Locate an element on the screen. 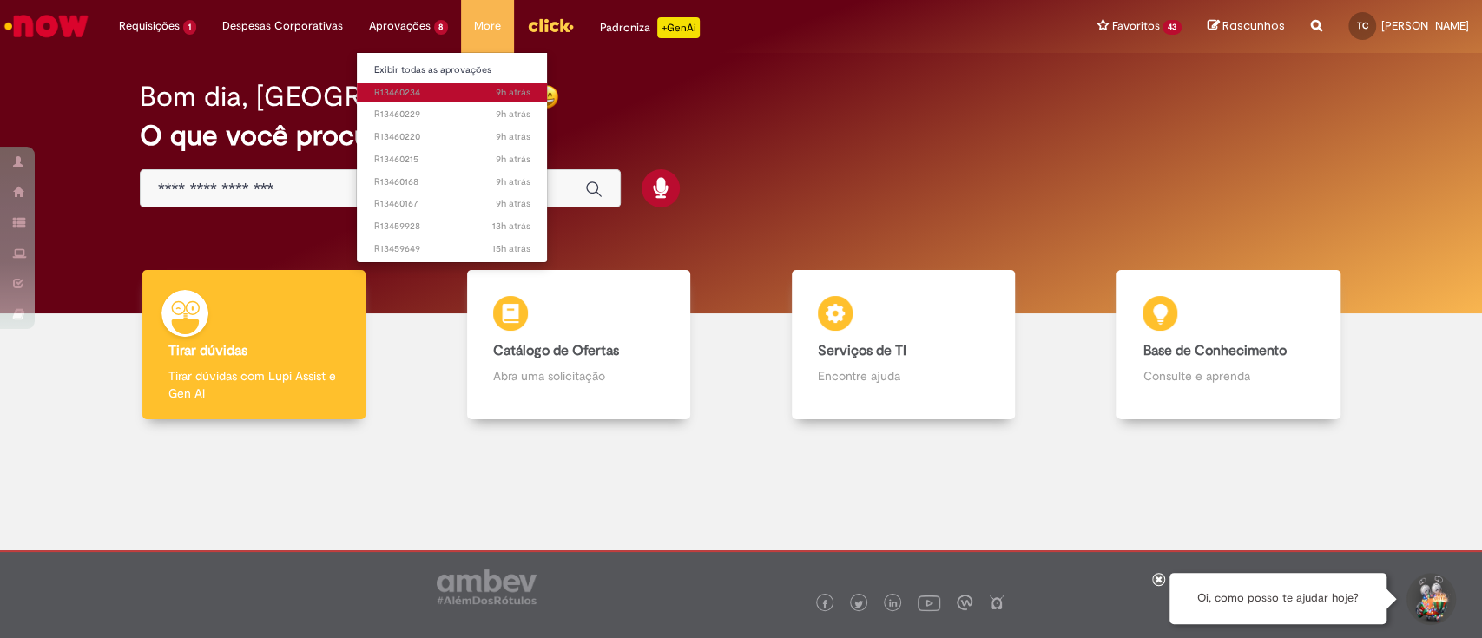  a: Aberto R13460229 : is located at coordinates (452, 115).